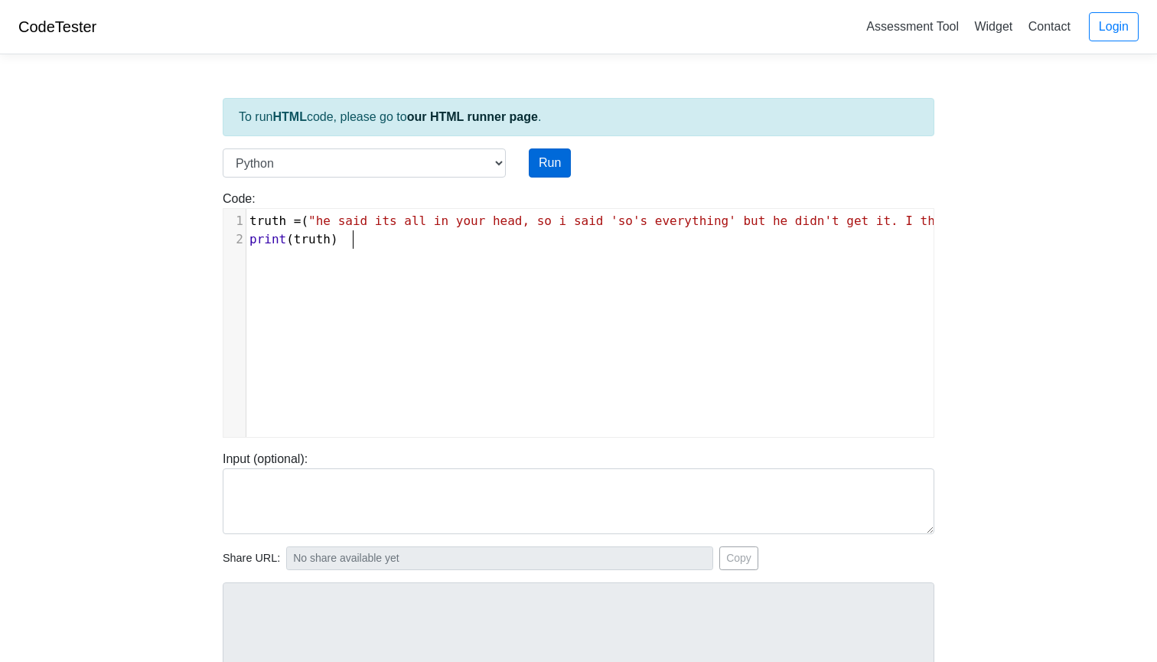 The width and height of the screenshot is (1157, 662). What do you see at coordinates (234, 240) in the screenshot?
I see `div: 2` at bounding box center [234, 240].